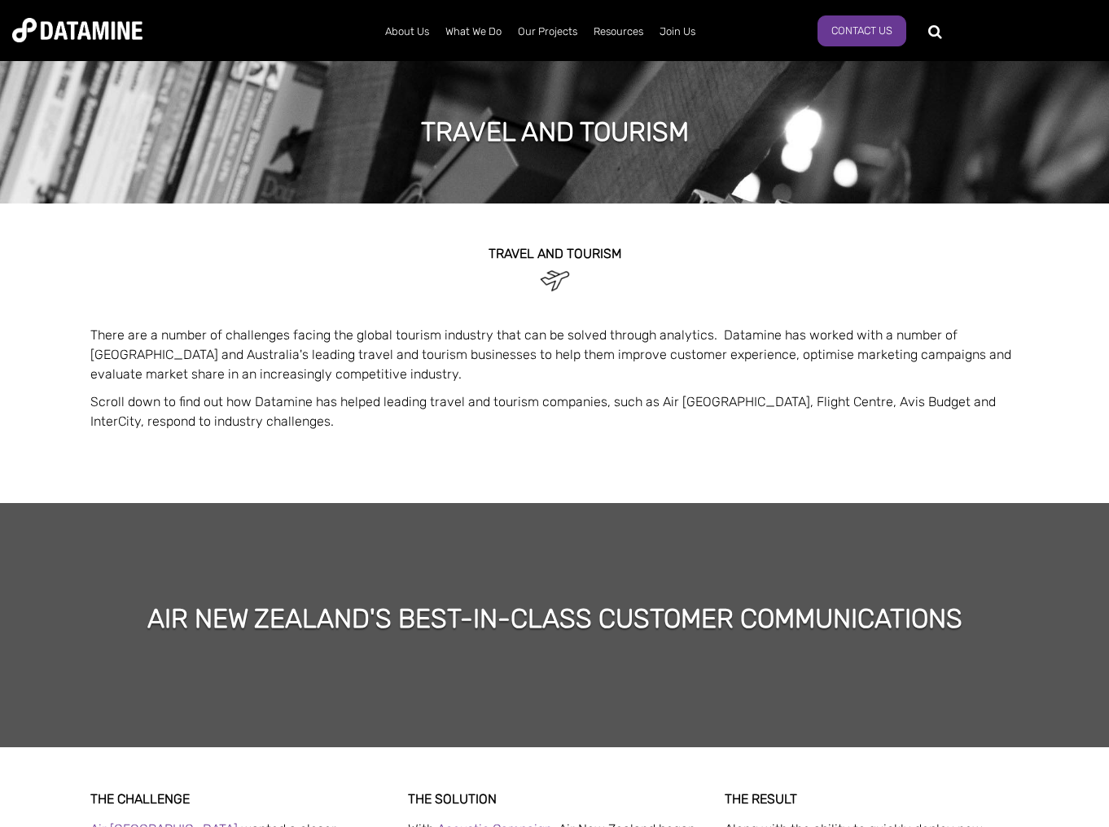 The width and height of the screenshot is (1109, 827). What do you see at coordinates (761, 799) in the screenshot?
I see `strong: THE RESULT` at bounding box center [761, 799].